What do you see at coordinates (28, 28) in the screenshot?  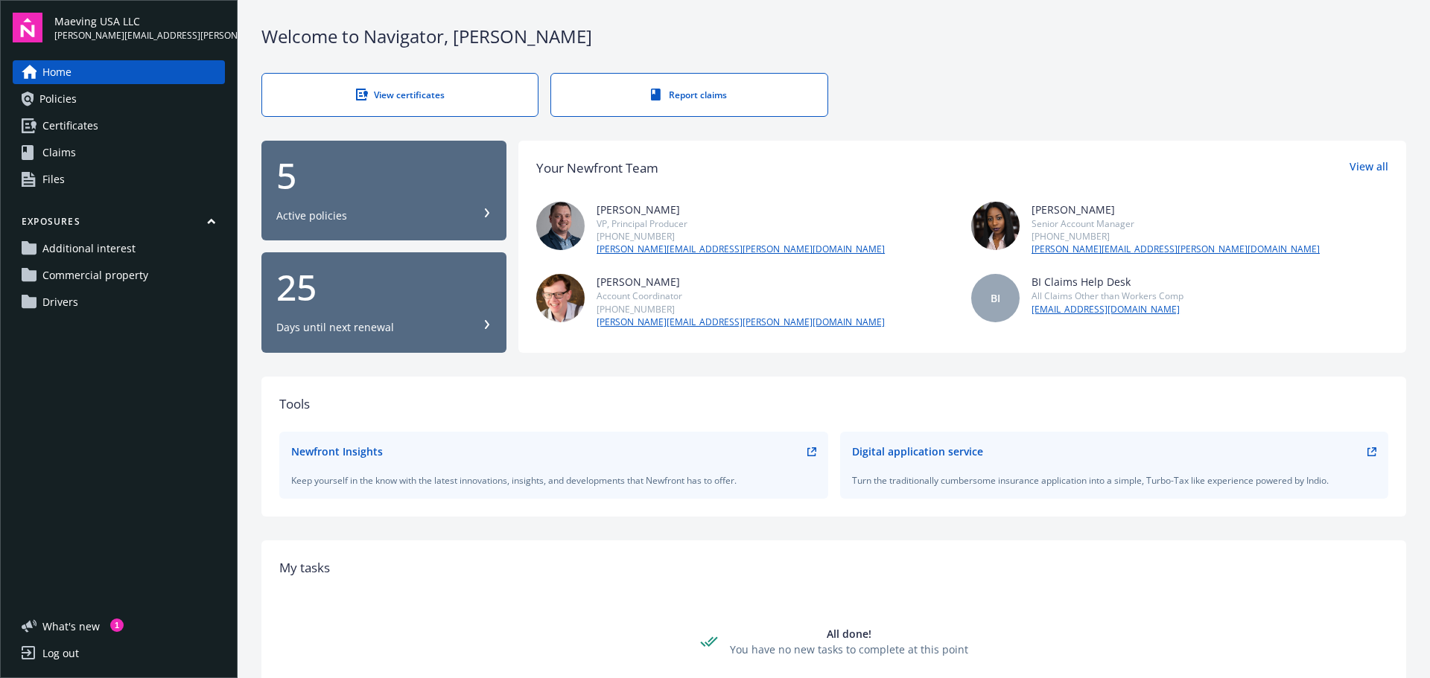 I see `img: navigator-logo.svg` at bounding box center [28, 28].